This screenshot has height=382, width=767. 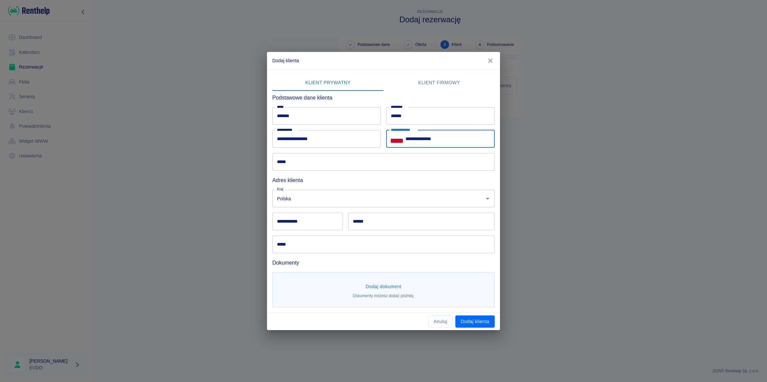 What do you see at coordinates (383, 83) in the screenshot?
I see `div: lab API tabs example` at bounding box center [383, 83].